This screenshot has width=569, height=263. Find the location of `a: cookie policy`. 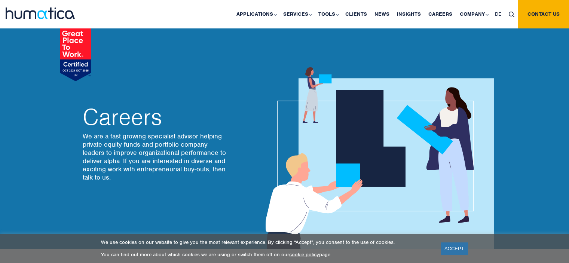

a: cookie policy is located at coordinates (304, 254).